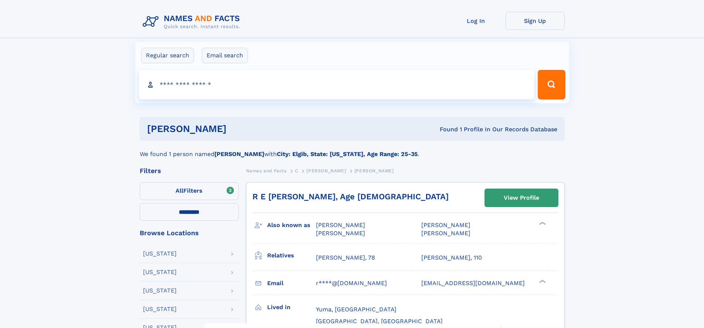 The width and height of the screenshot is (704, 328). Describe the element at coordinates (521, 198) in the screenshot. I see `div: View Profile` at that location.